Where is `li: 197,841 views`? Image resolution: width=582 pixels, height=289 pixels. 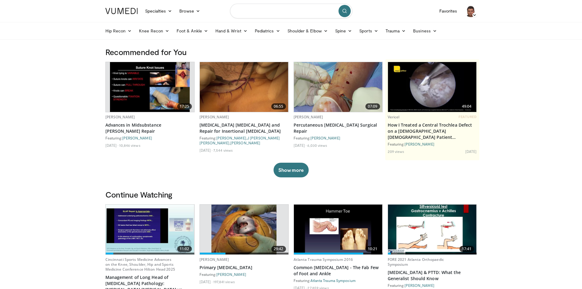 li: 197,841 views is located at coordinates (224, 281).